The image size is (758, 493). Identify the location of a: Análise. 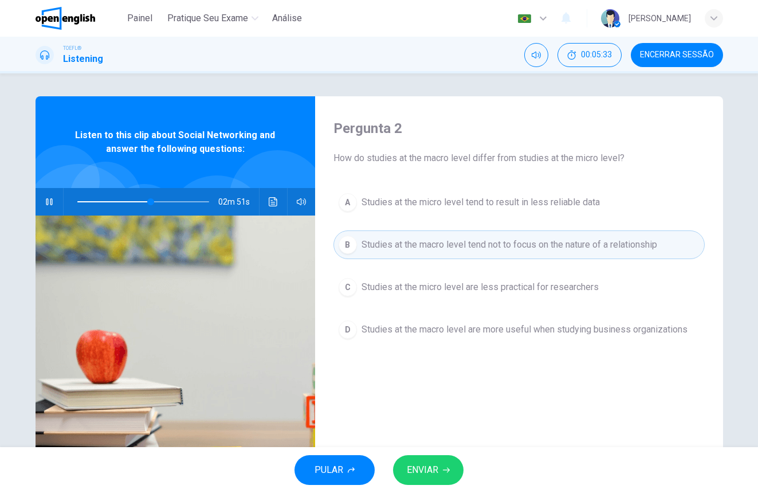
(287, 18).